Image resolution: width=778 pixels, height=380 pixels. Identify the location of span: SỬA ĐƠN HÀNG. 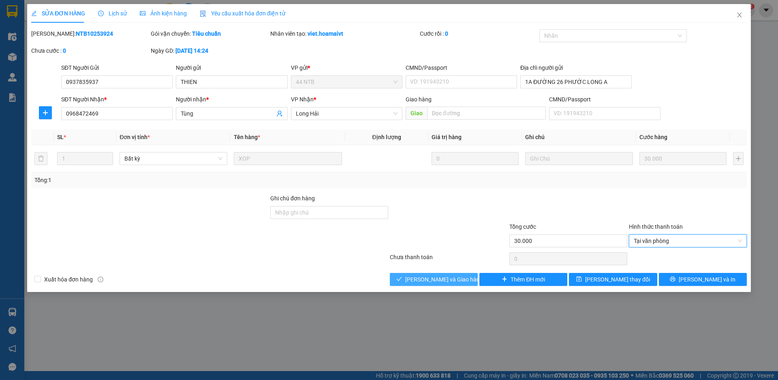
(58, 13).